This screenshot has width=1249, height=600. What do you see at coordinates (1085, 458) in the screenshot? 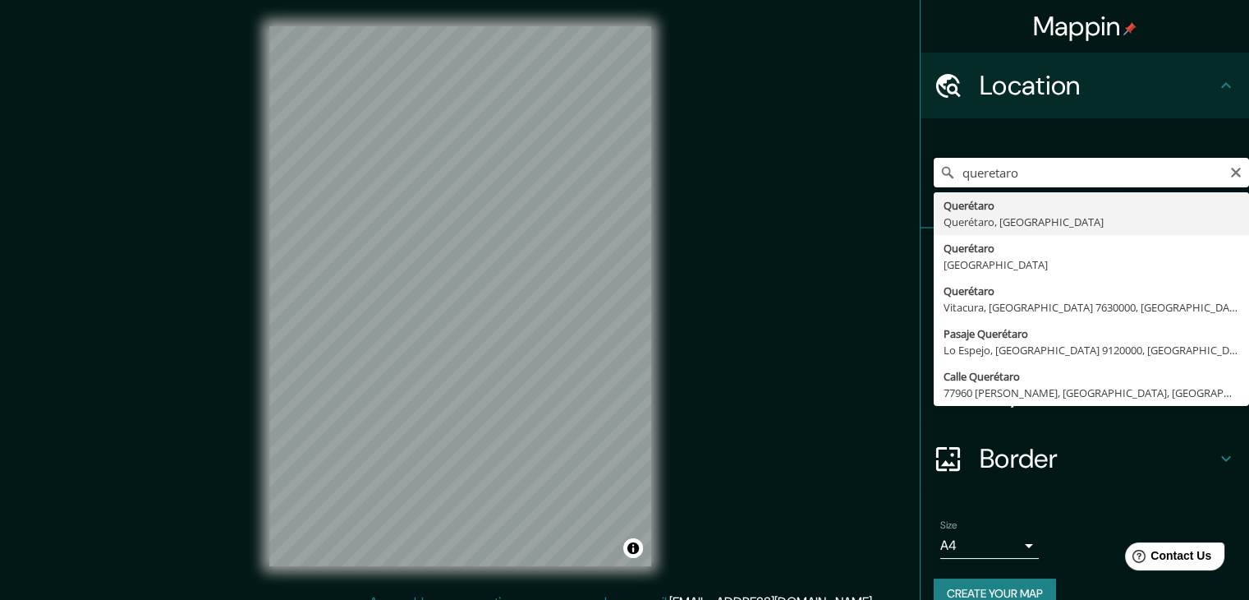
I see `div: Border` at bounding box center [1085, 458].